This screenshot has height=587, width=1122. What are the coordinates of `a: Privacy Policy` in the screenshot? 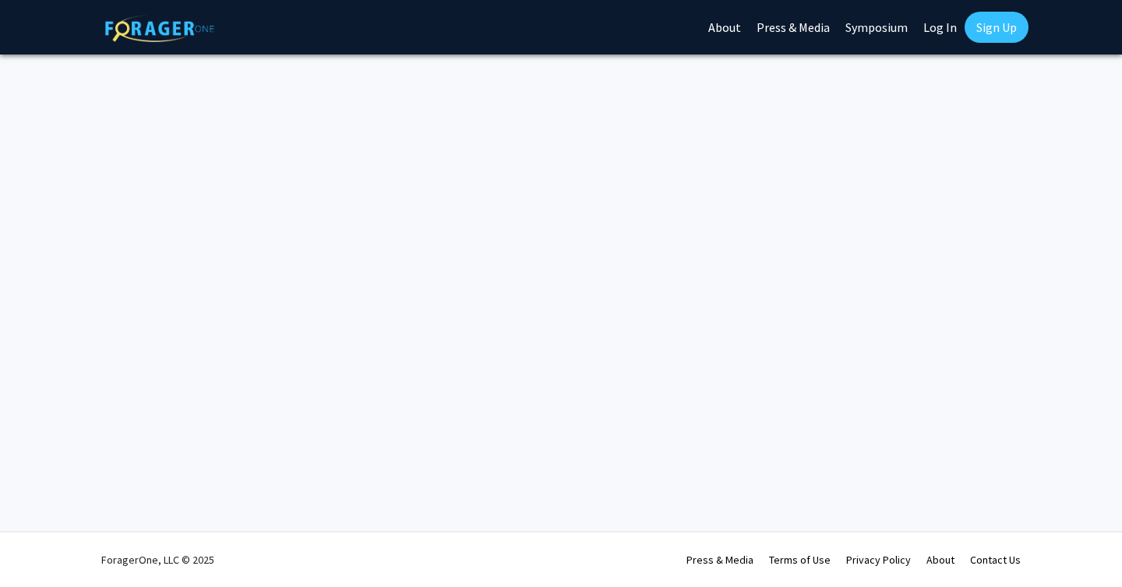 It's located at (878, 560).